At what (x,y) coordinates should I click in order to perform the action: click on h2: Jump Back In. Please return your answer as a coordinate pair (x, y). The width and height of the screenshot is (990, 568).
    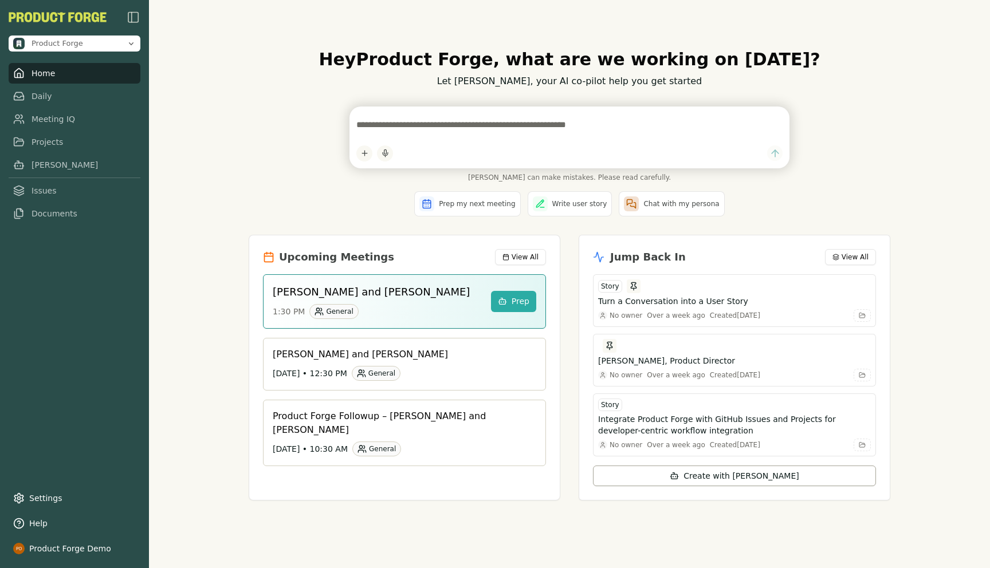
    Looking at the image, I should click on (648, 257).